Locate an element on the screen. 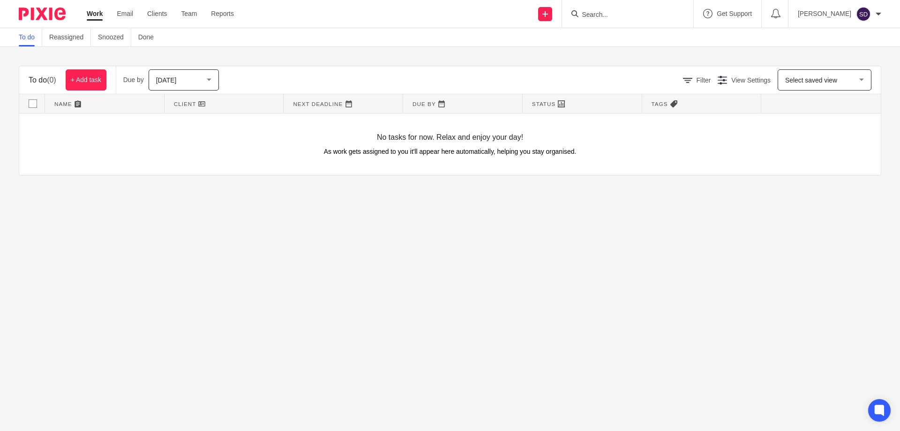 The height and width of the screenshot is (431, 900). a: Work is located at coordinates (95, 14).